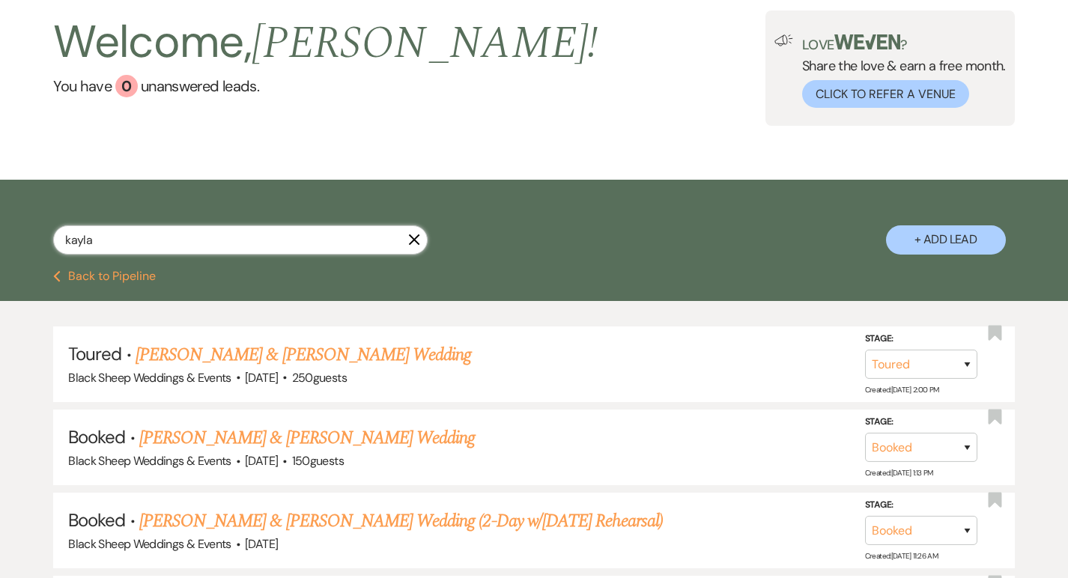 The image size is (1068, 578). What do you see at coordinates (885, 94) in the screenshot?
I see `button: Click to Refer a Venue` at bounding box center [885, 94].